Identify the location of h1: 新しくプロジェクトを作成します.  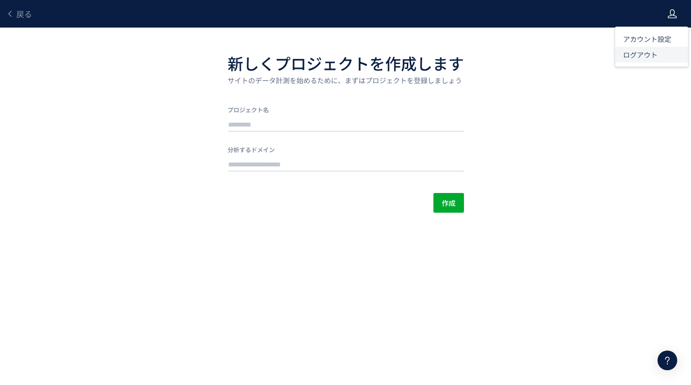
(346, 63).